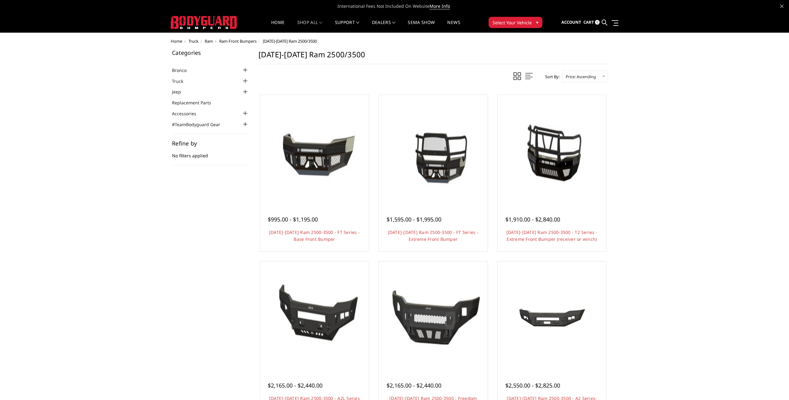  What do you see at coordinates (533, 385) in the screenshot?
I see `span: $2,550.00 - $2,825.00` at bounding box center [533, 385].